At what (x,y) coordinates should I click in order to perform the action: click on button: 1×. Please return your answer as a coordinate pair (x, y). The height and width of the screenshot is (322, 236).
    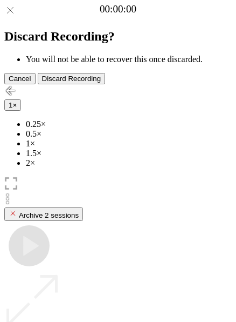
    Looking at the image, I should click on (12, 105).